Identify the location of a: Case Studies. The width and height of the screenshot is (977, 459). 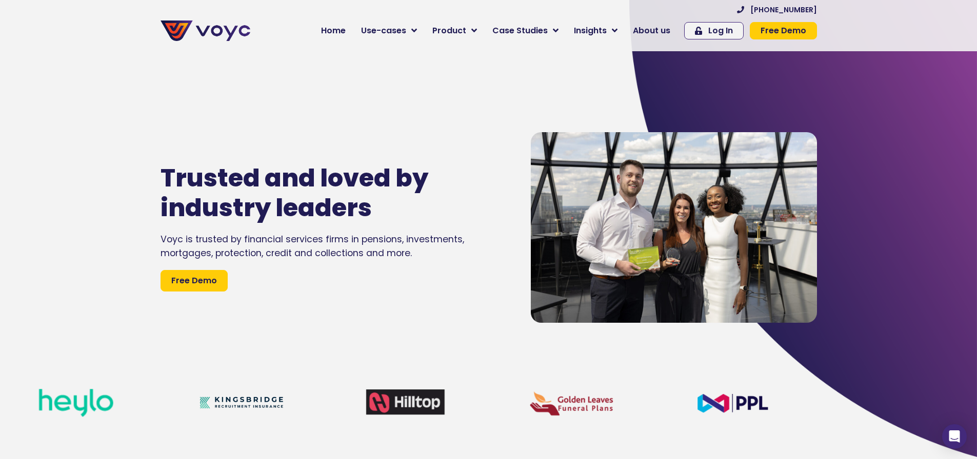
(525, 31).